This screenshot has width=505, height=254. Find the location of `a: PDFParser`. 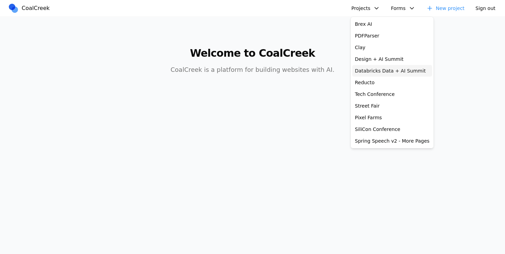

a: PDFParser is located at coordinates (392, 36).